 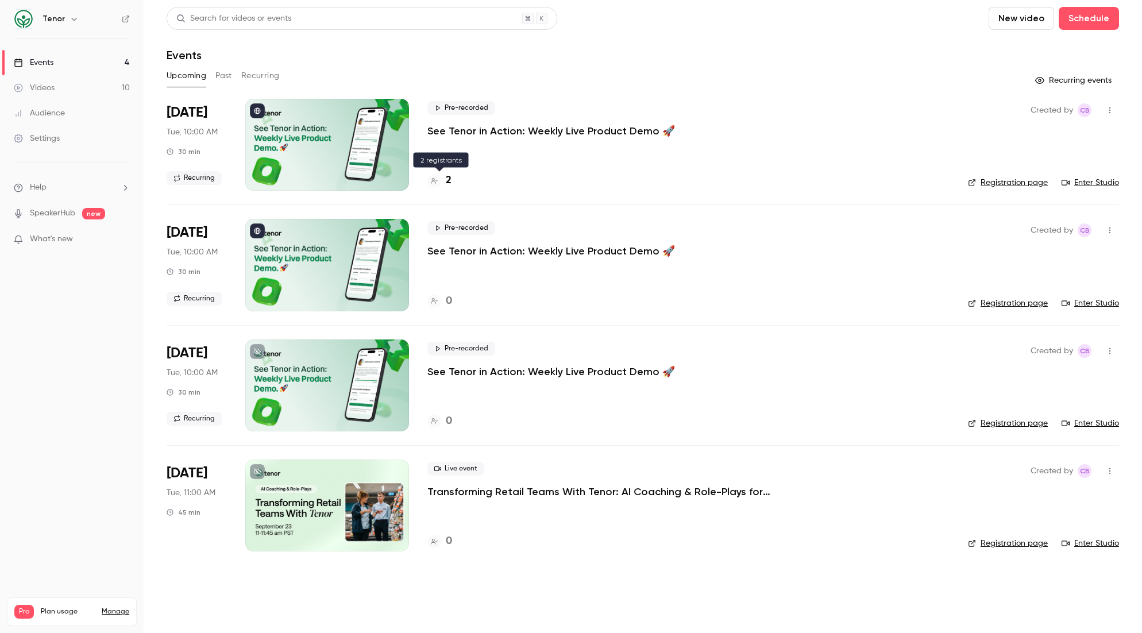 I want to click on button: Upcoming, so click(x=186, y=76).